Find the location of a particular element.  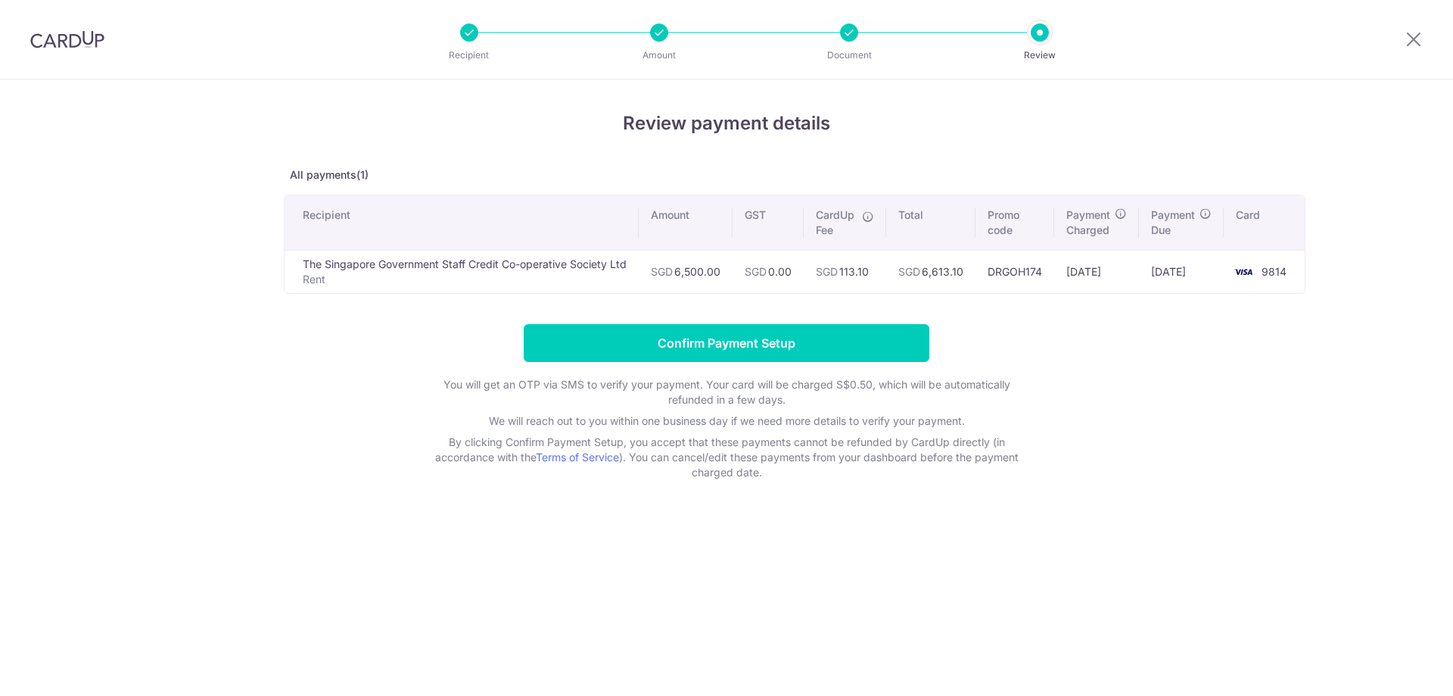

h4: Review payment details is located at coordinates (727, 123).